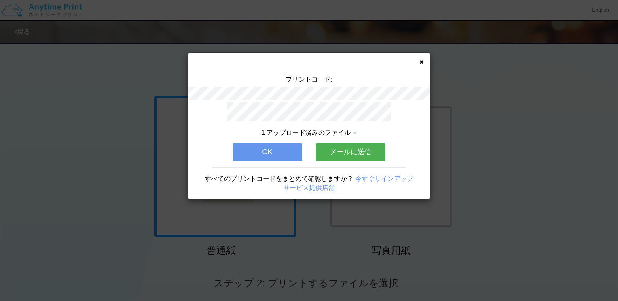 The height and width of the screenshot is (301, 618). What do you see at coordinates (384, 179) in the screenshot?
I see `a: 今すぐサインアップ` at bounding box center [384, 179].